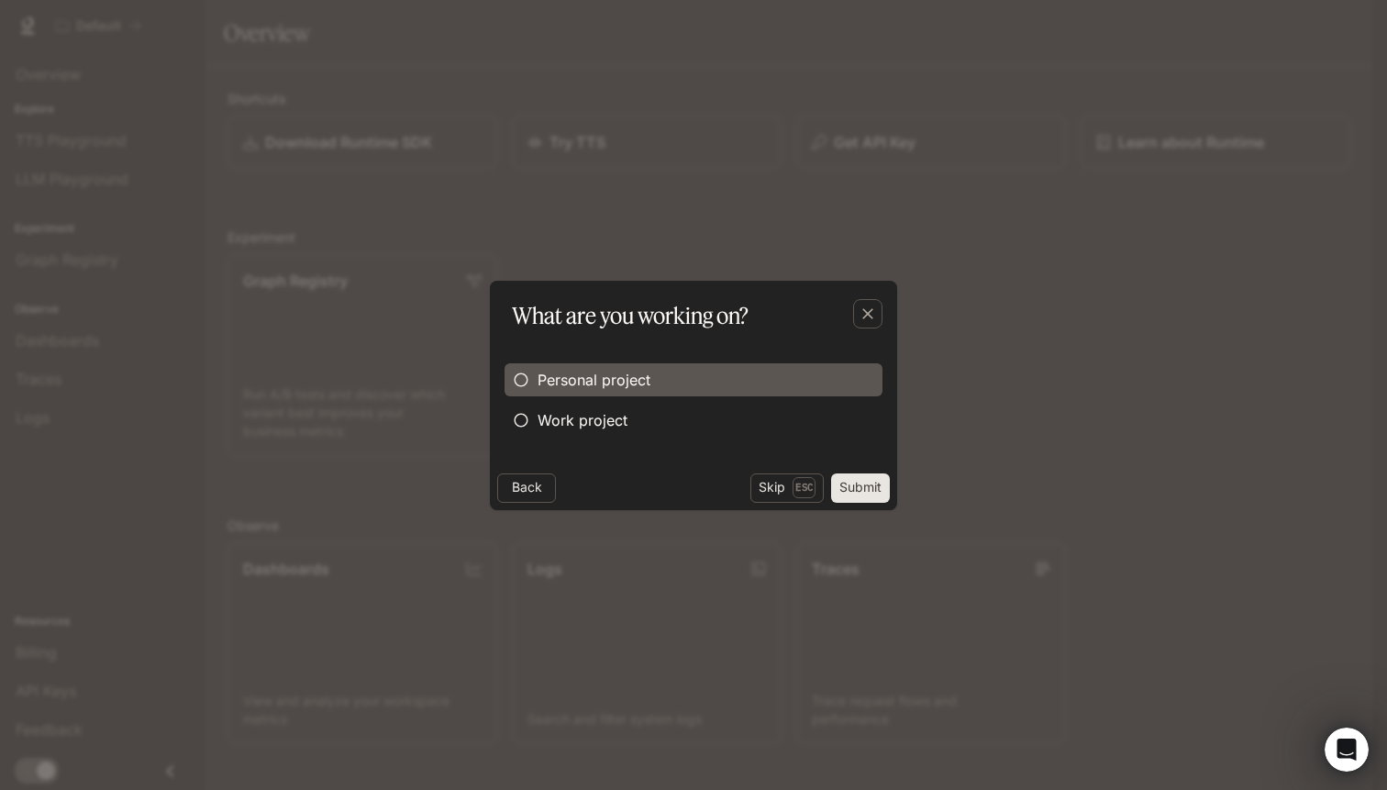 The height and width of the screenshot is (790, 1387). I want to click on p: Esc, so click(803, 487).